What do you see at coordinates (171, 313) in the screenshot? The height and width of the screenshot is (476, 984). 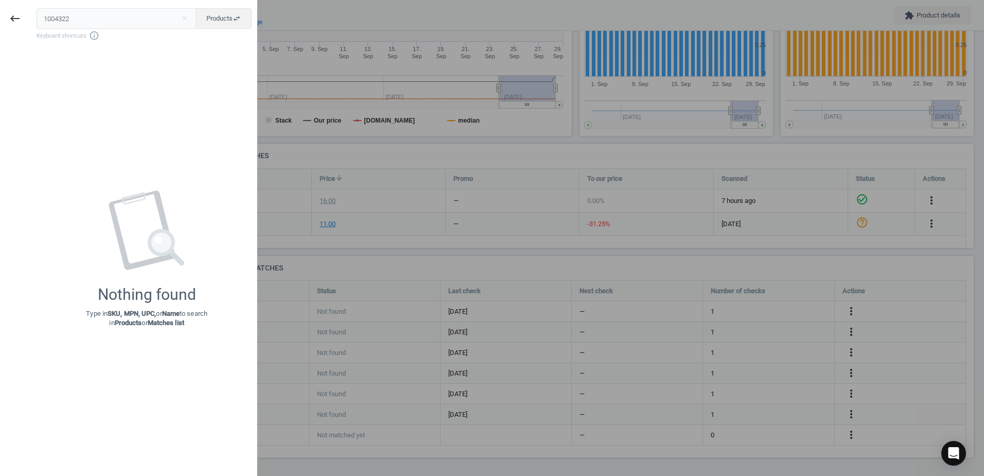 I see `strong: Name` at bounding box center [171, 313].